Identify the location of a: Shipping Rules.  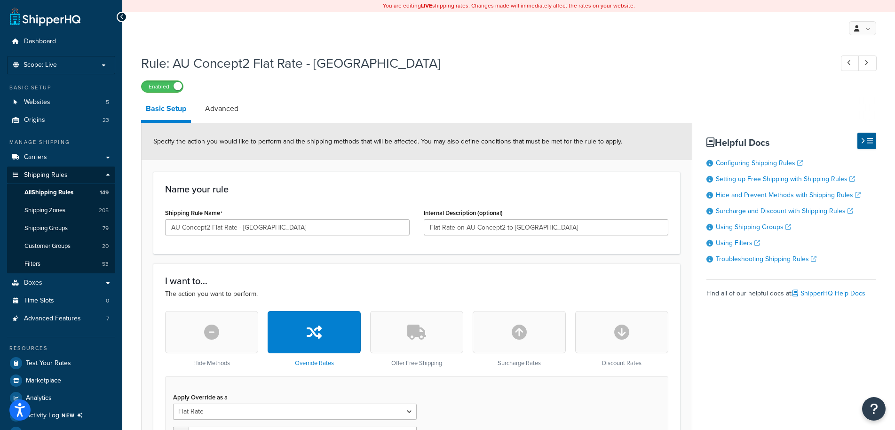
(61, 175).